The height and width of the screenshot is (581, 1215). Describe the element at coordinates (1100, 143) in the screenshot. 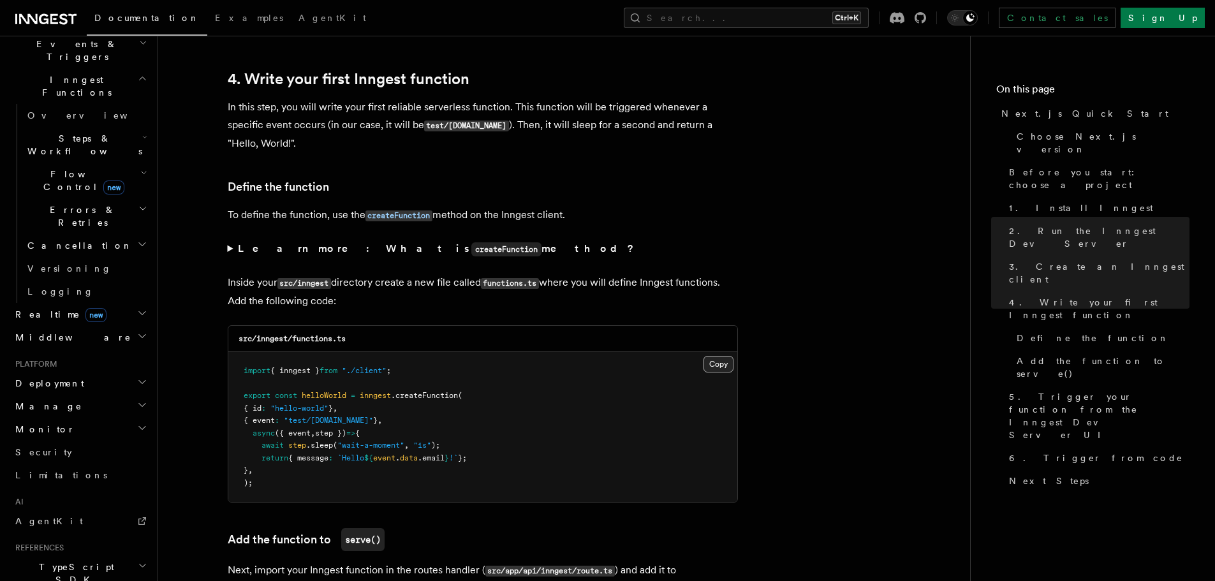

I see `a: Choose Next.js version` at that location.